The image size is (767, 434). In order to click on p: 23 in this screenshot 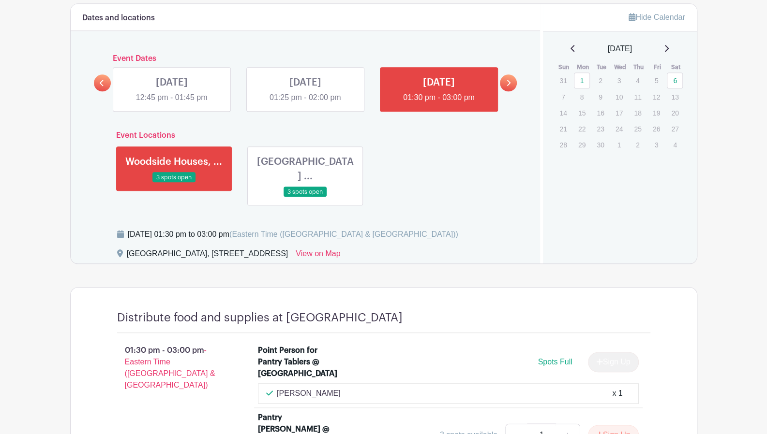, I will do `click(600, 129)`.